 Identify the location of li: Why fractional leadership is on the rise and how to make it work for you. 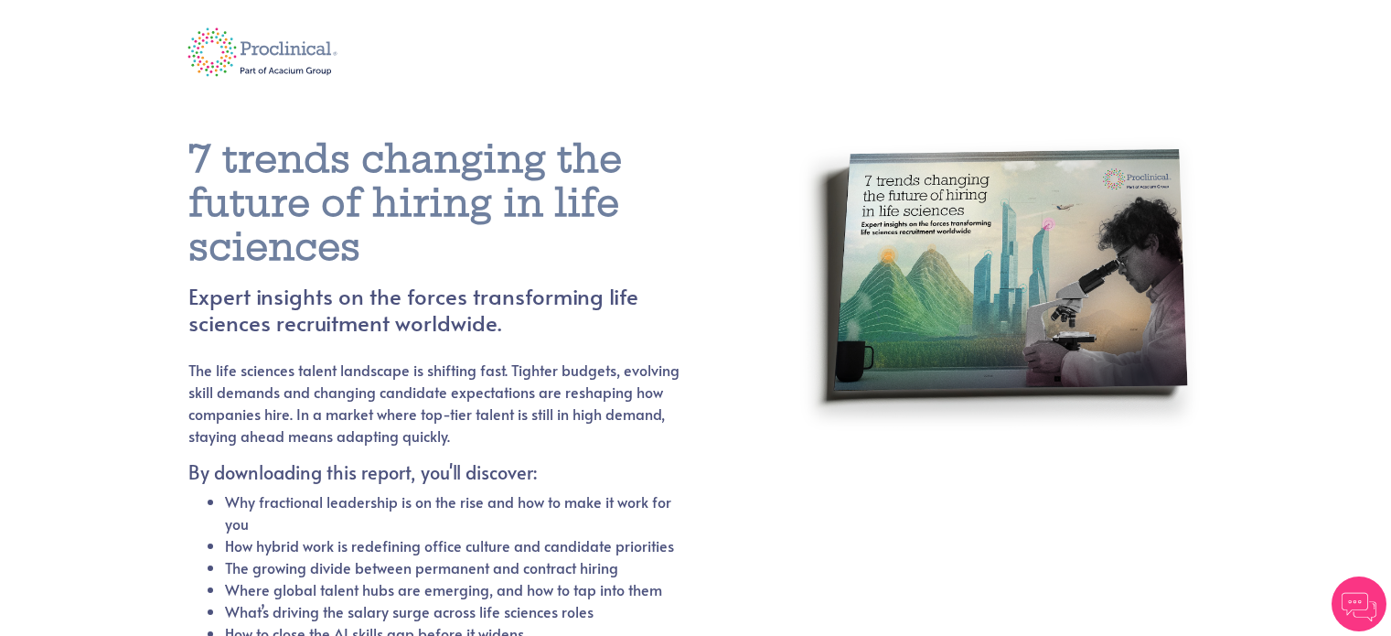
(453, 512).